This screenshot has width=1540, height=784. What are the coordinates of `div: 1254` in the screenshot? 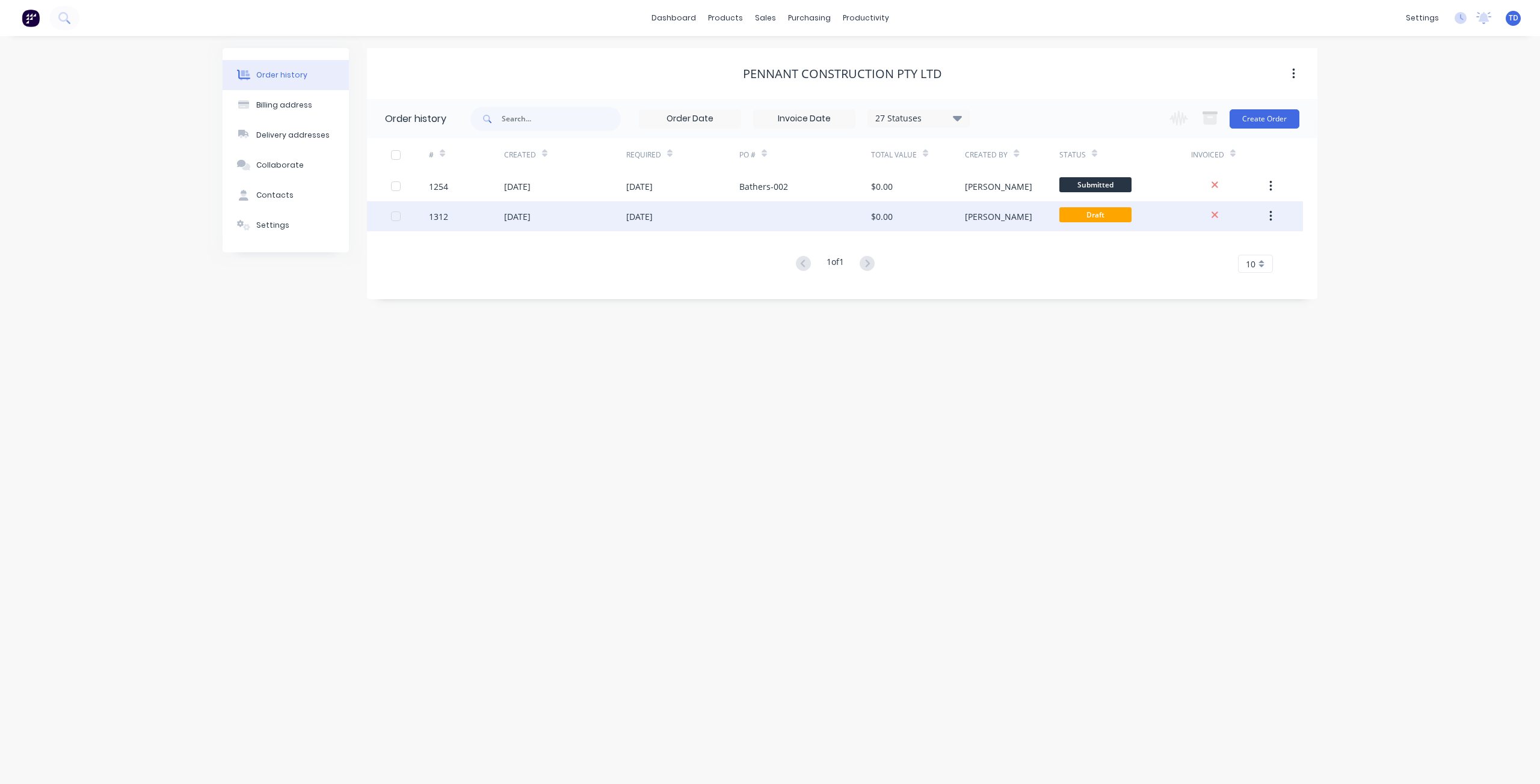 It's located at (439, 187).